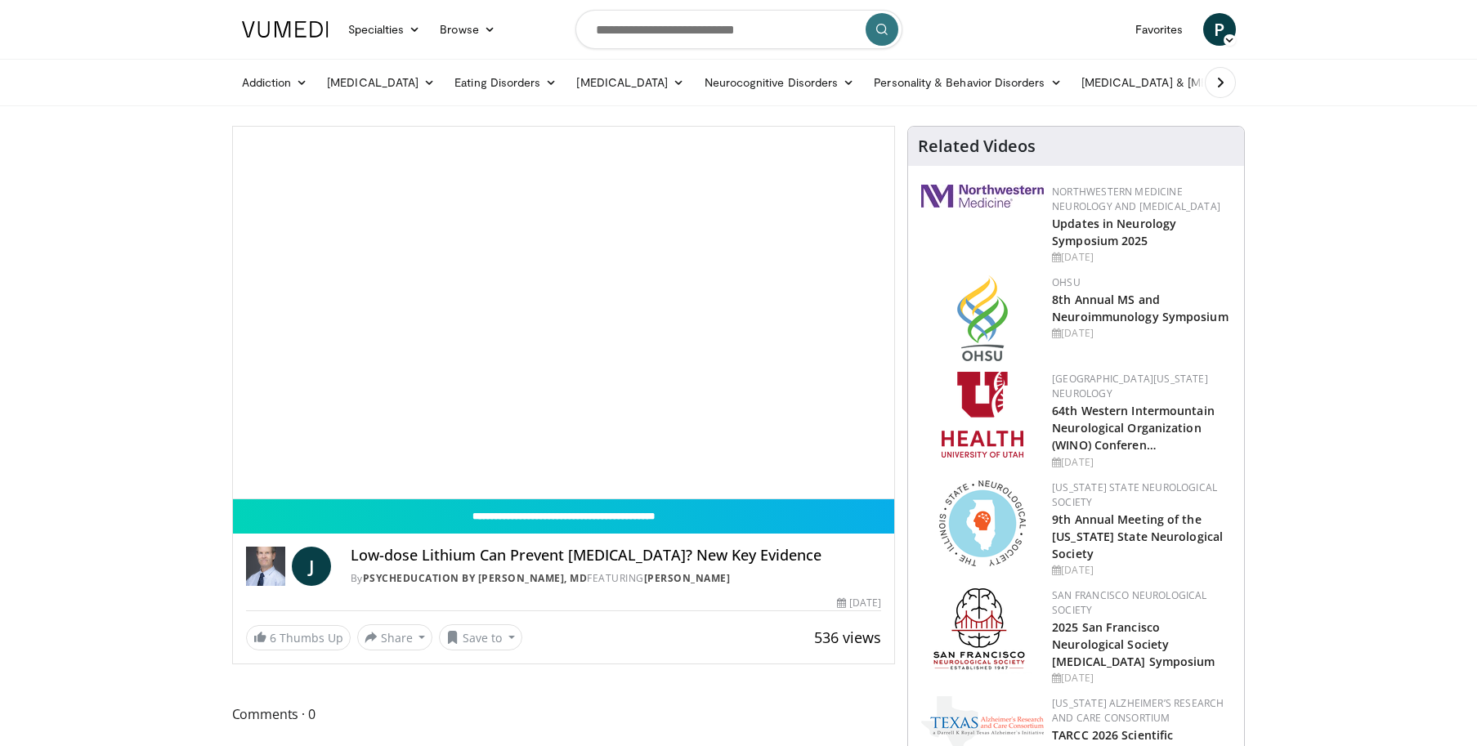  What do you see at coordinates (983, 196) in the screenshot?
I see `img: 2a462fb6-9365-492a-ac79-3166a6f924d8.png.150x105_q85_autocrop_double_scale_upscale_version-0.2.jpg` at bounding box center [983, 196].